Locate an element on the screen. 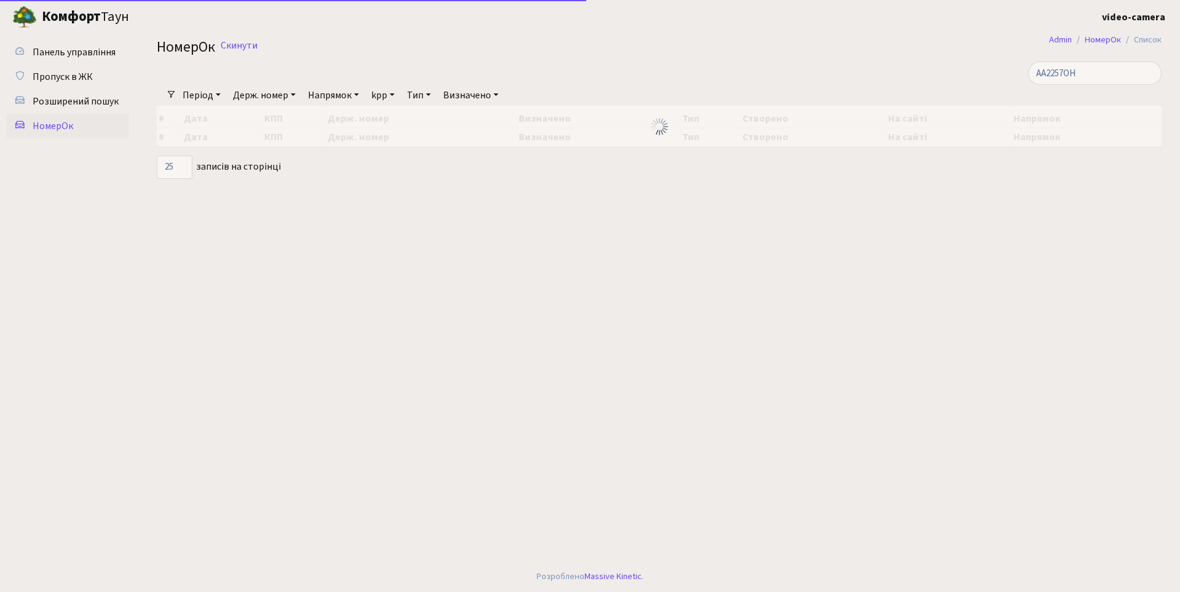 This screenshot has height=592, width=1180. span: Таун is located at coordinates (85, 17).